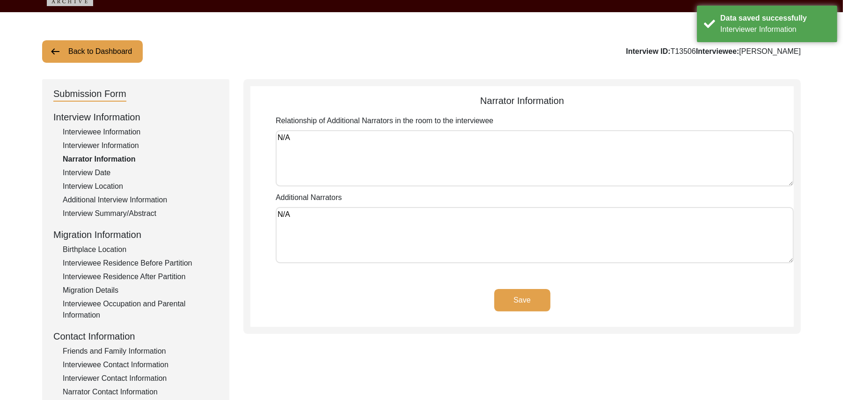 The image size is (843, 400). I want to click on div: Interviewee Residence After Partition, so click(140, 277).